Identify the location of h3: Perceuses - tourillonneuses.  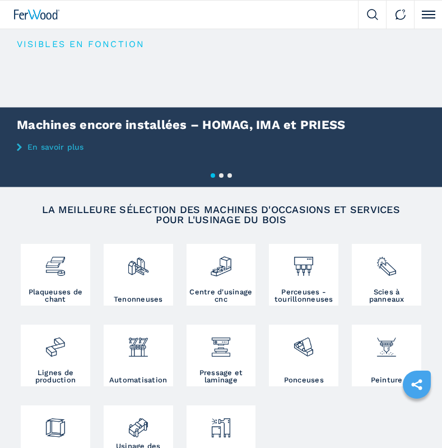
(304, 295).